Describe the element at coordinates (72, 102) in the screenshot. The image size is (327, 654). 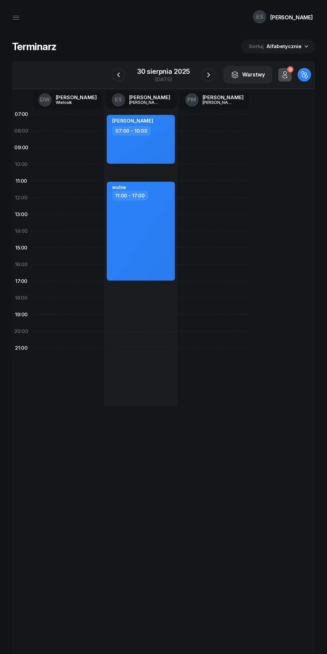
I see `div: Wielosik` at that location.